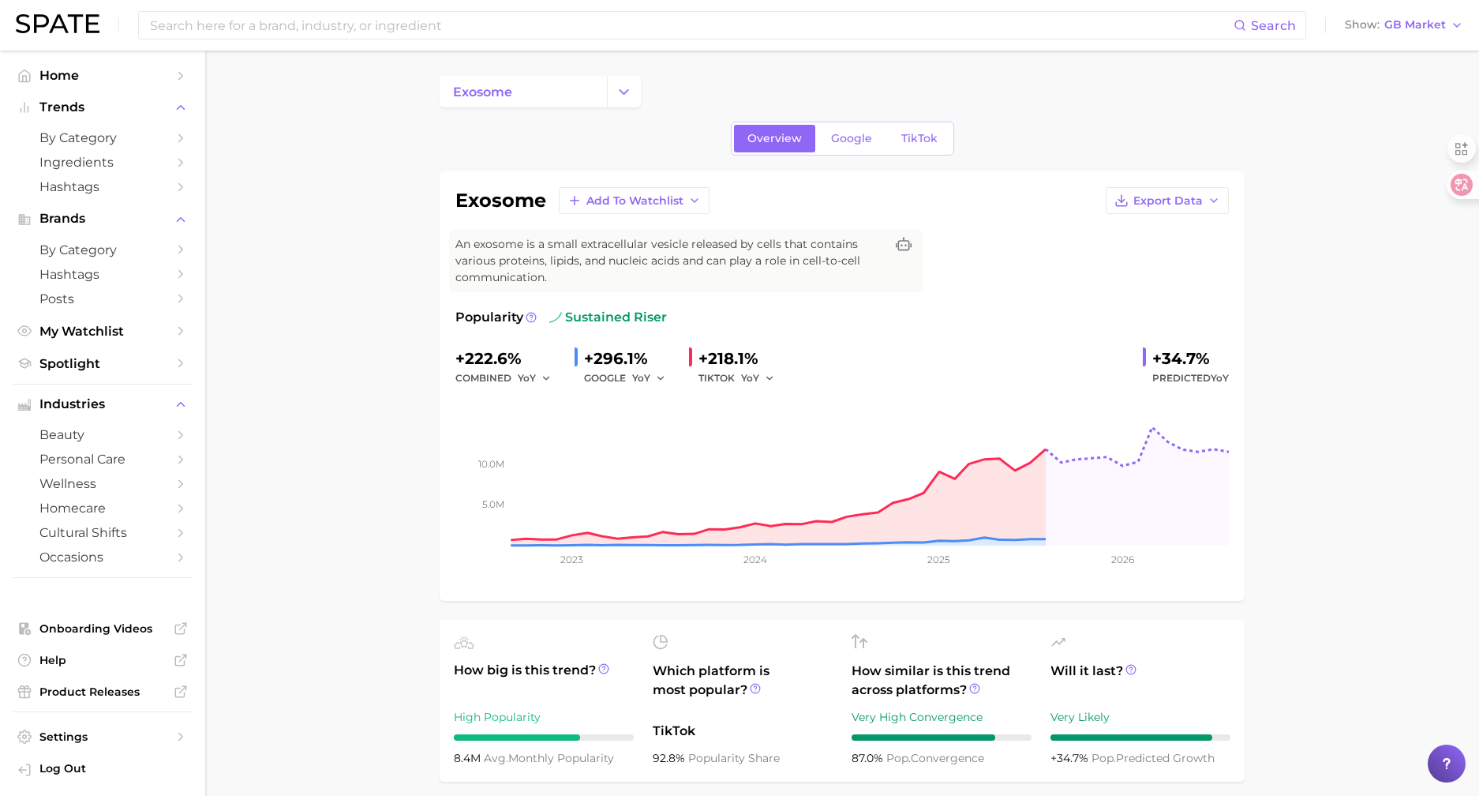  I want to click on span: occasions, so click(103, 557).